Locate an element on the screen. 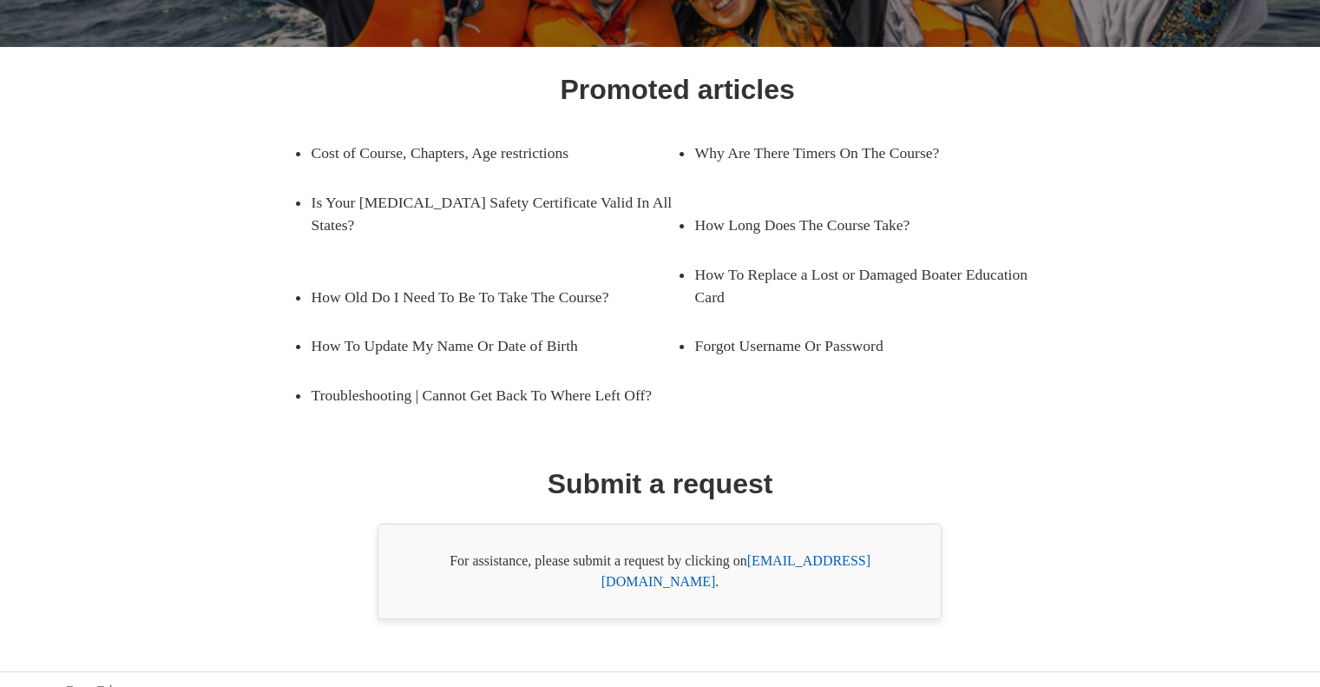 This screenshot has height=687, width=1320. a: How To Update My Name Or Date of Birth is located at coordinates (481, 345).